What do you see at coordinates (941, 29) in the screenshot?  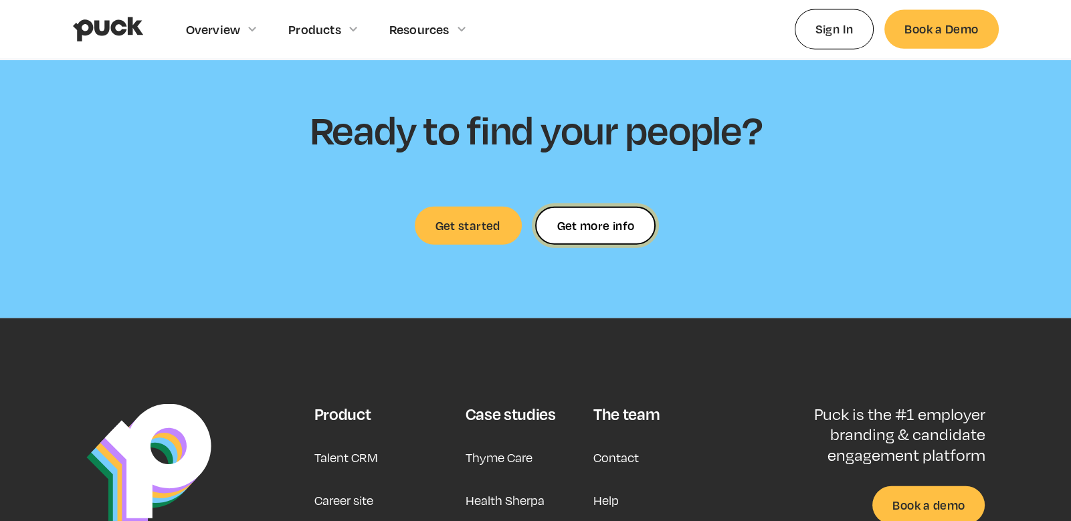 I see `a: Book a Demo` at bounding box center [941, 29].